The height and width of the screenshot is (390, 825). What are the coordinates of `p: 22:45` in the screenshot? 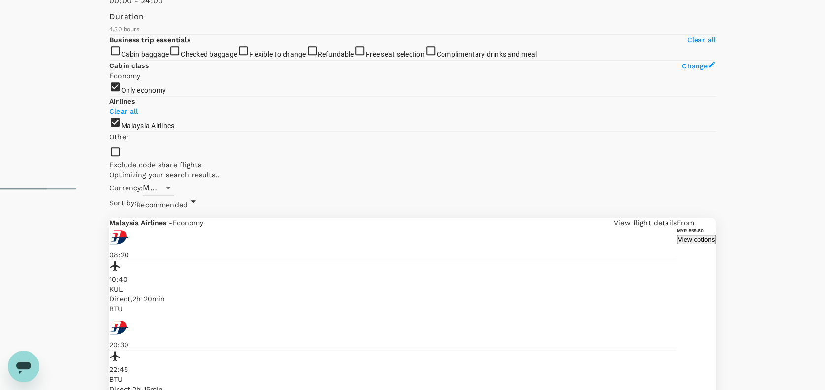 It's located at (393, 369).